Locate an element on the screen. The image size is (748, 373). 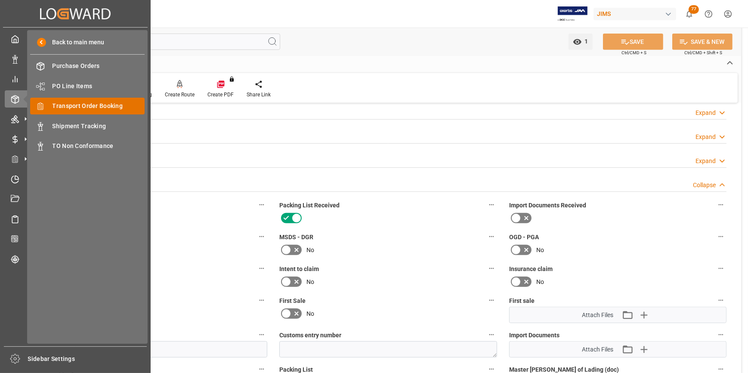
a: My Reports is located at coordinates (75, 79).